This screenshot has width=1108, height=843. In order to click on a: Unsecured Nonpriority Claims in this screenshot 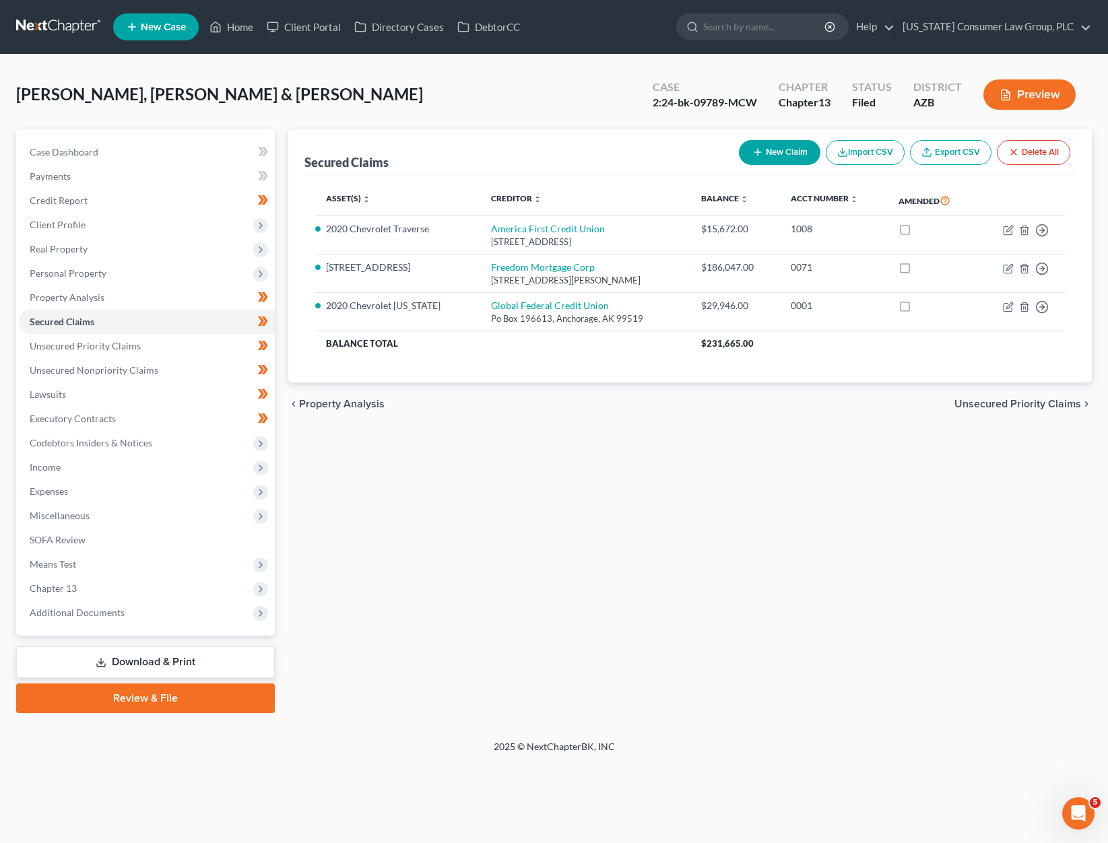, I will do `click(147, 370)`.